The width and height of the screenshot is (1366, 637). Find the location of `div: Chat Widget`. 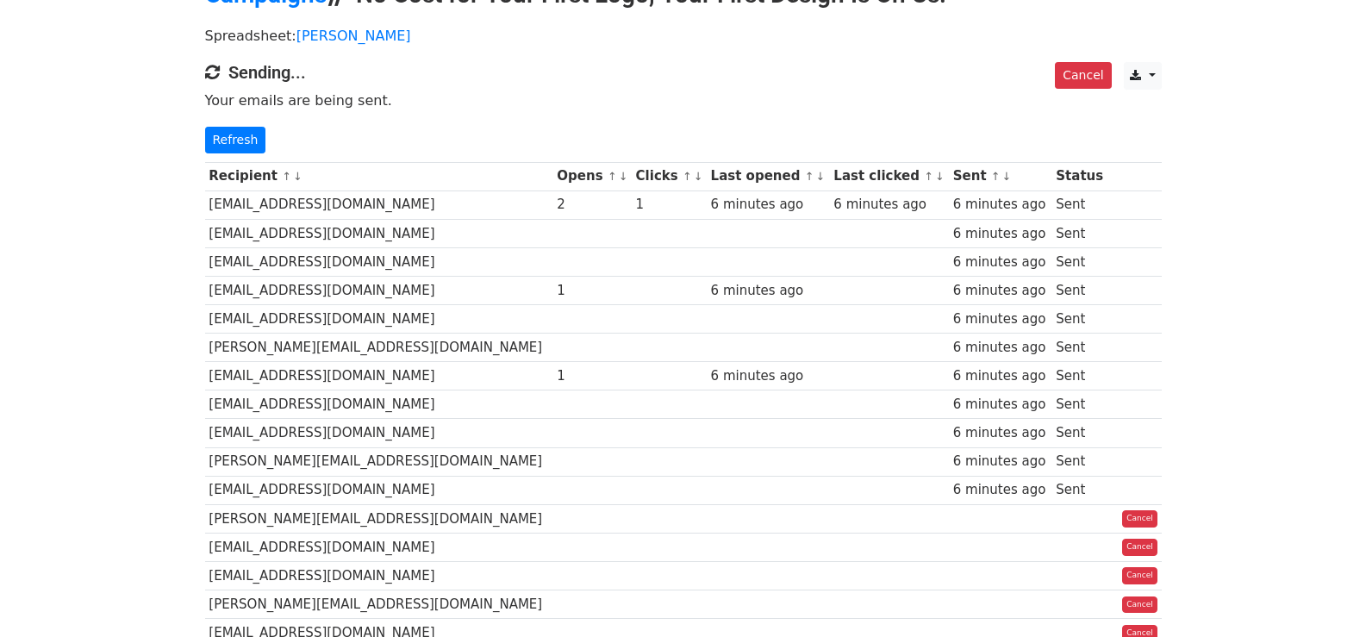

div: Chat Widget is located at coordinates (1323, 596).